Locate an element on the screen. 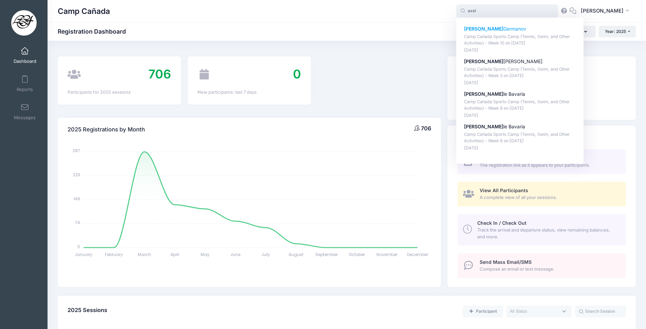 The width and height of the screenshot is (646, 329). tspan: April is located at coordinates (175, 254).